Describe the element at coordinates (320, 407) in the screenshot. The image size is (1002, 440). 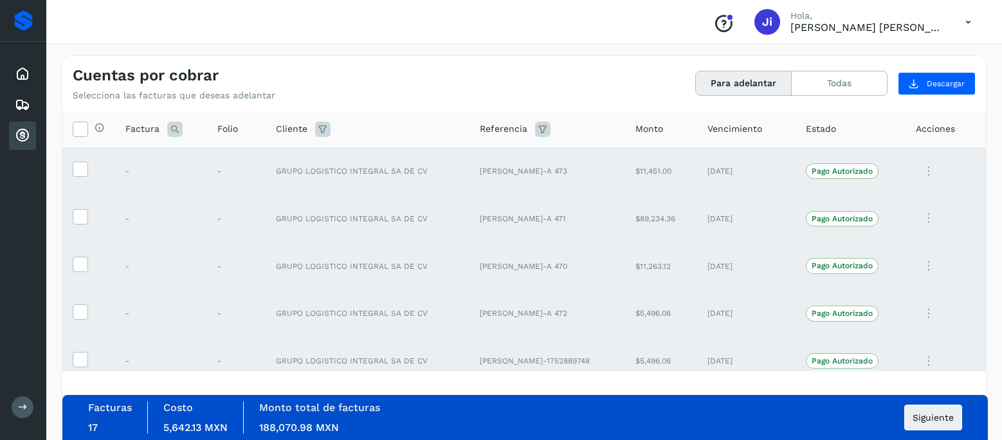
I see `label: Monto total de facturas` at that location.